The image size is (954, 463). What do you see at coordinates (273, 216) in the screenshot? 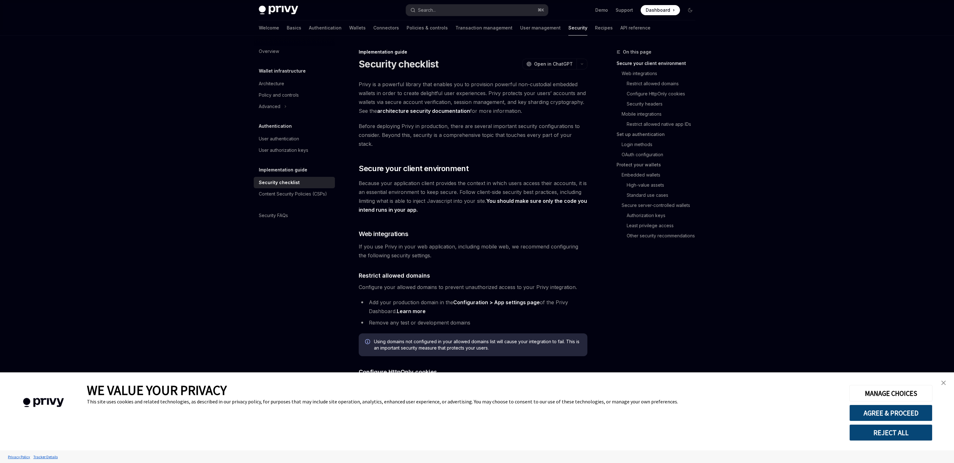
I see `div: Security FAQs` at bounding box center [273, 216].